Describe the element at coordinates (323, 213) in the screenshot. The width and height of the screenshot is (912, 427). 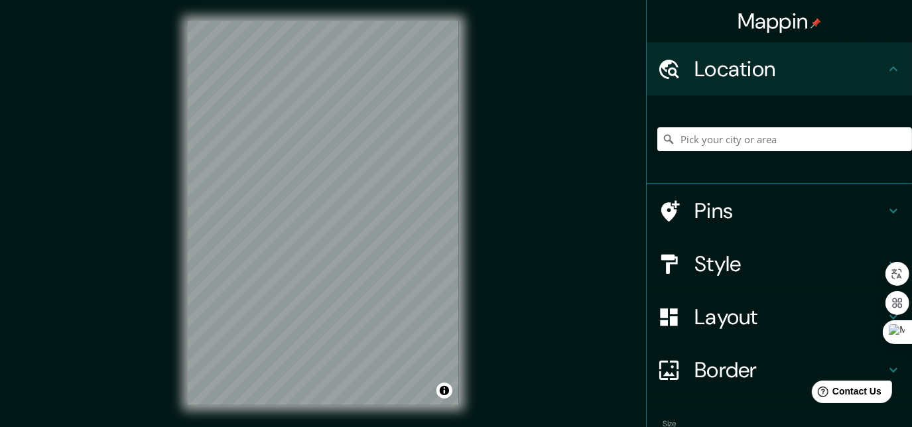
I see `canvas: Map` at that location.